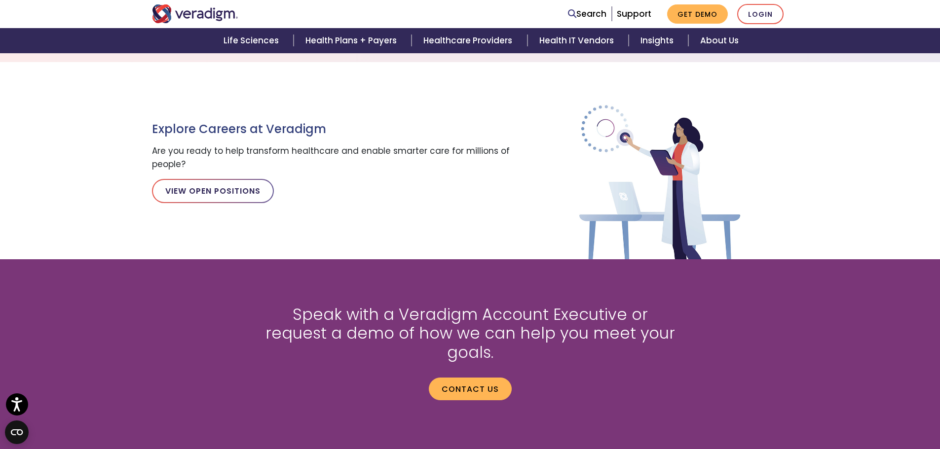 Image resolution: width=940 pixels, height=449 pixels. What do you see at coordinates (352, 40) in the screenshot?
I see `a: Health Plans + Payers` at bounding box center [352, 40].